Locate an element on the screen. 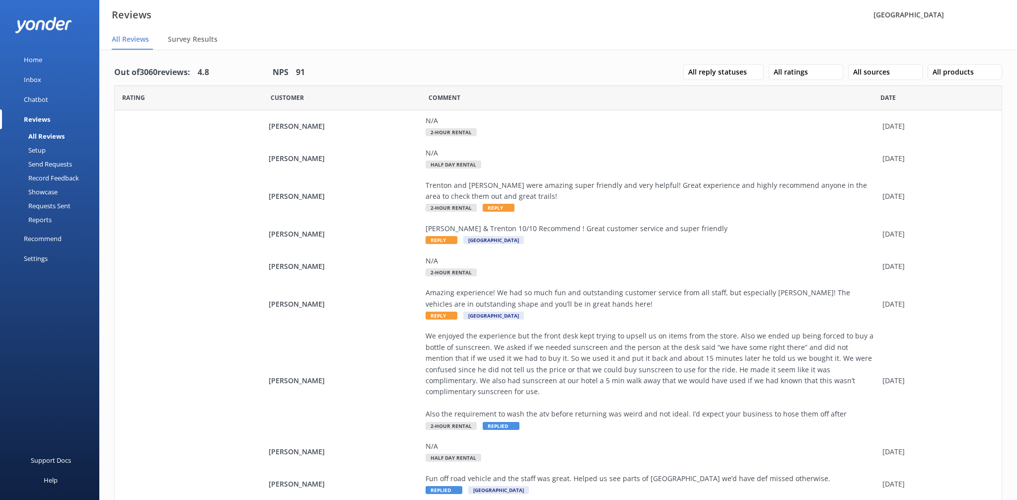 The width and height of the screenshot is (1017, 500). div: Reports is located at coordinates (29, 219).